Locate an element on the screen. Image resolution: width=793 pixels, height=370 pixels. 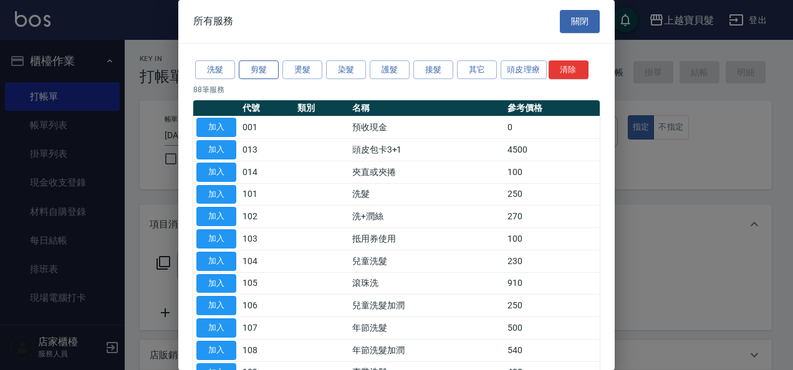
th: 名稱 is located at coordinates (427, 108).